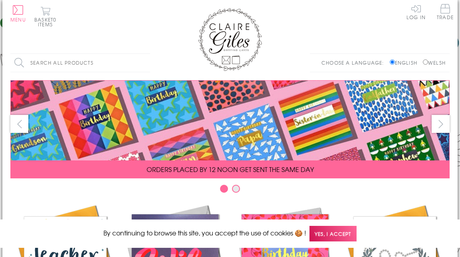 This screenshot has width=460, height=257. Describe the element at coordinates (333, 233) in the screenshot. I see `span: Yes, I accept` at that location.